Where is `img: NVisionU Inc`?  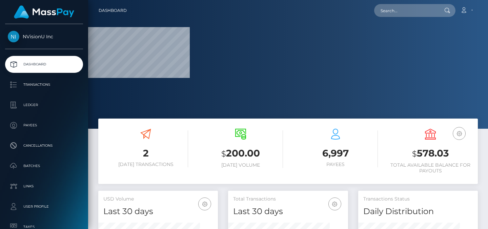 img: NVisionU Inc is located at coordinates (14, 37).